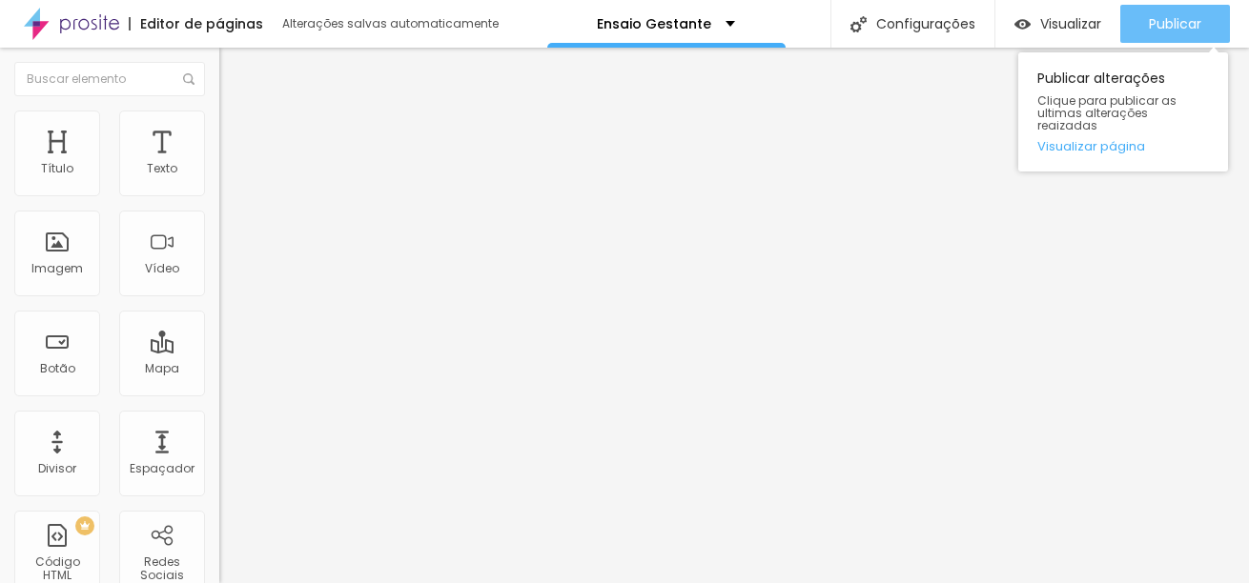 The width and height of the screenshot is (1249, 583). Describe the element at coordinates (57, 369) in the screenshot. I see `div: Botão` at that location.